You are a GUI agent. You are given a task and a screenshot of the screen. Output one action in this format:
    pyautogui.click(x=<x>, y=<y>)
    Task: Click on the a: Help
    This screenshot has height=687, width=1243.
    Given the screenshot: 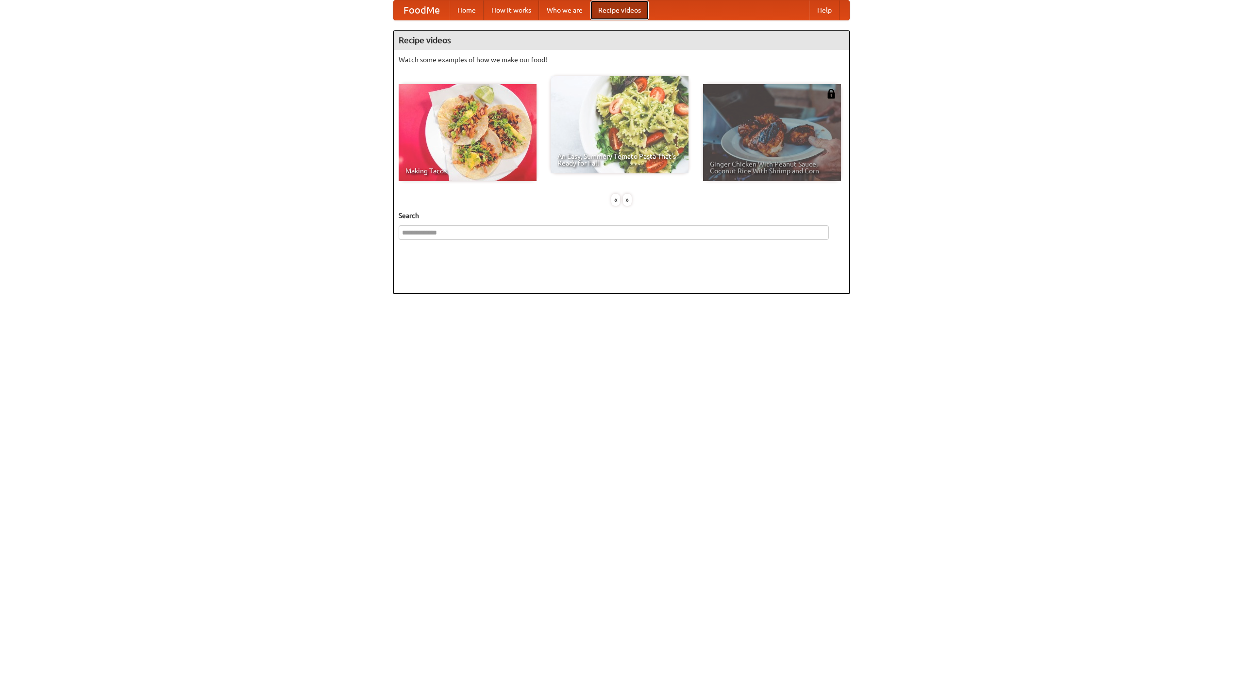 What is the action you would take?
    pyautogui.click(x=824, y=10)
    